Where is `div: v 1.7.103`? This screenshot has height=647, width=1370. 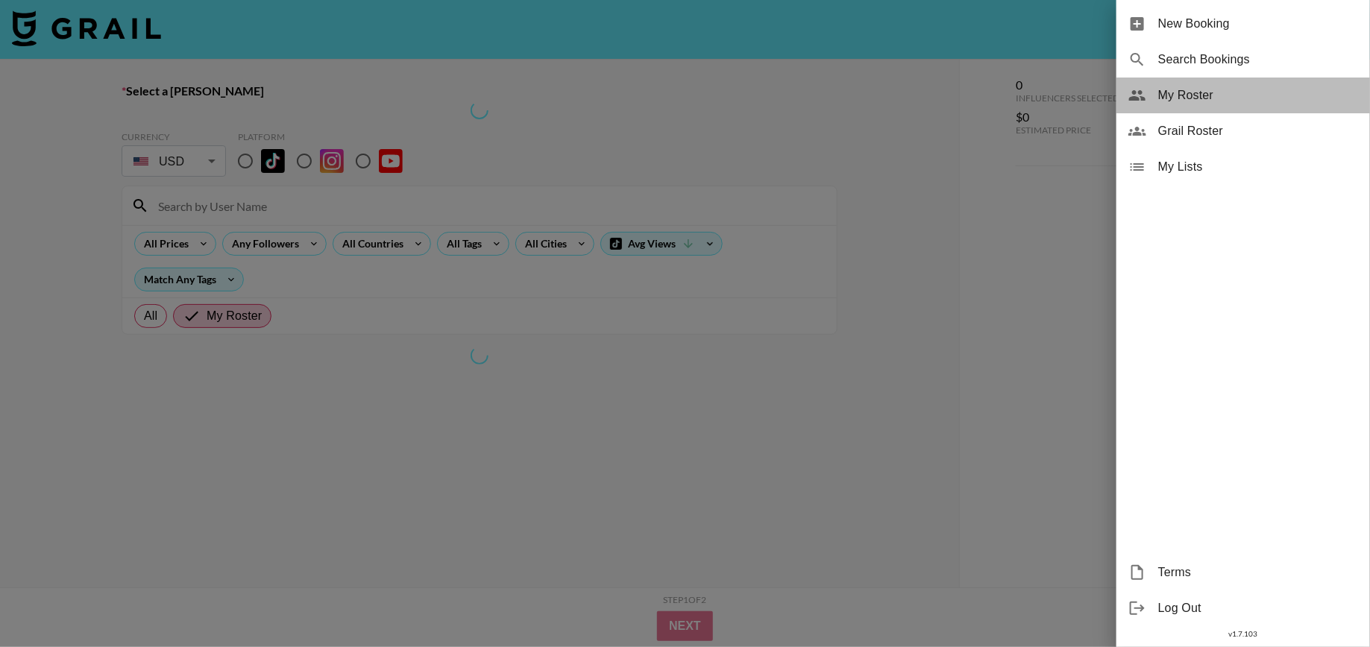
div: v 1.7.103 is located at coordinates (1243, 634).